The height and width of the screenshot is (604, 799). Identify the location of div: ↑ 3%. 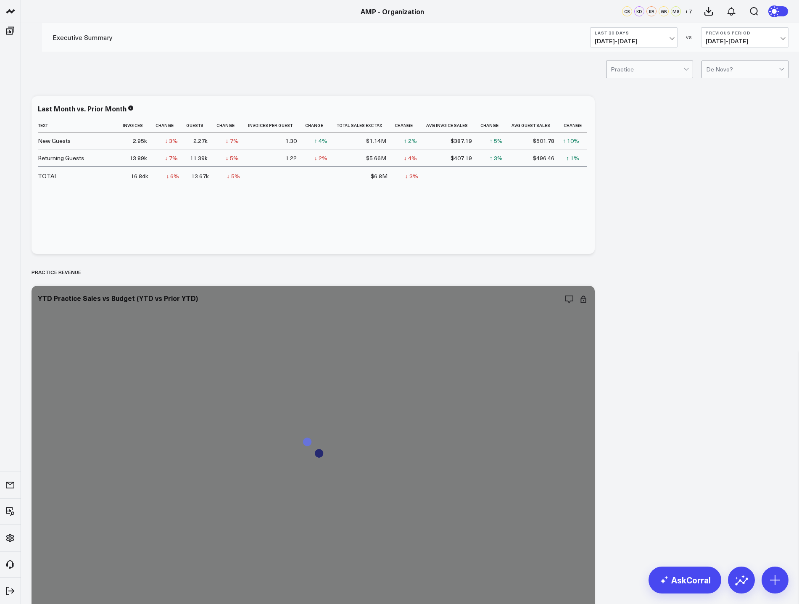
(496, 158).